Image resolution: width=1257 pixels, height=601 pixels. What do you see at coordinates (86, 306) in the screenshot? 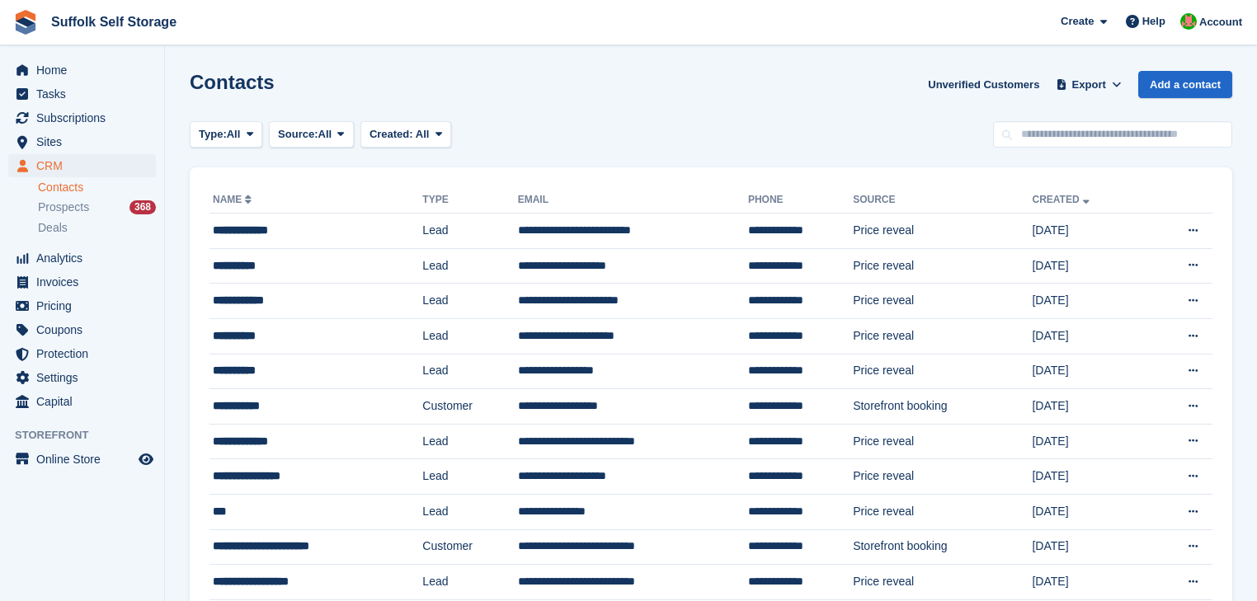
I see `span: Pricing` at bounding box center [86, 306].